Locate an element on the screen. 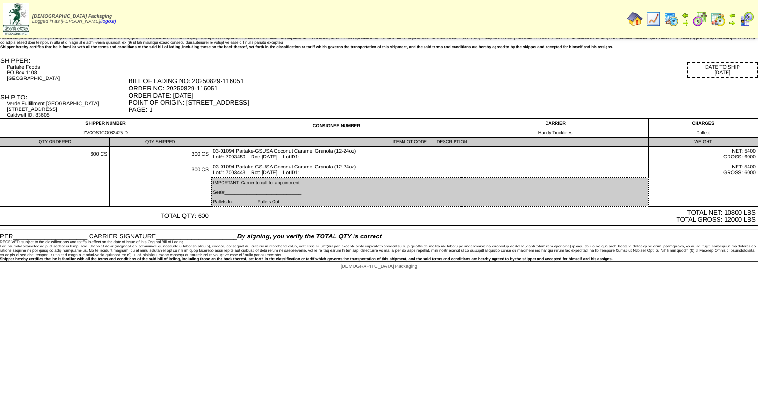 The width and height of the screenshot is (758, 413). img: zoroco-logo-small.webp is located at coordinates (16, 19).